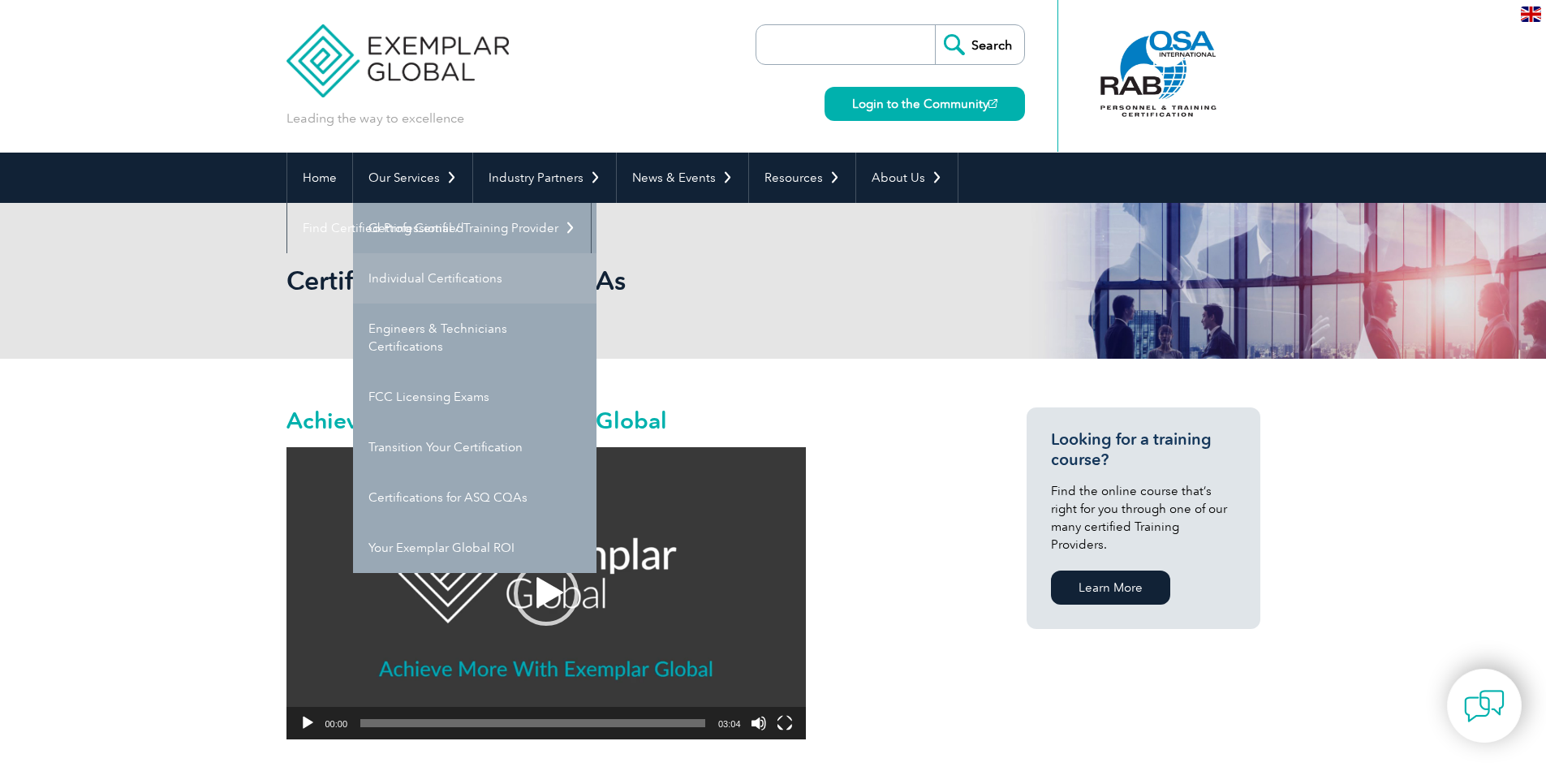 The height and width of the screenshot is (767, 1546). Describe the element at coordinates (759, 723) in the screenshot. I see `button: Mute` at that location.